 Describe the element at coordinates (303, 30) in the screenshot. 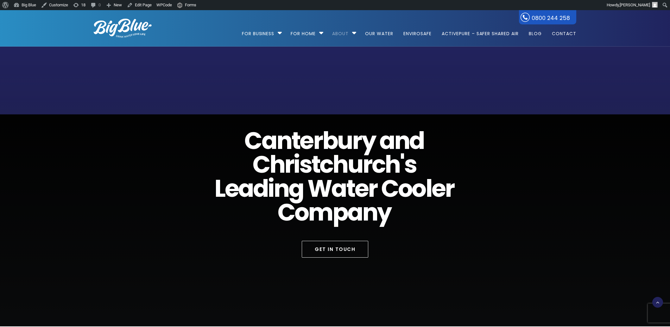

I see `a: For Home` at that location.